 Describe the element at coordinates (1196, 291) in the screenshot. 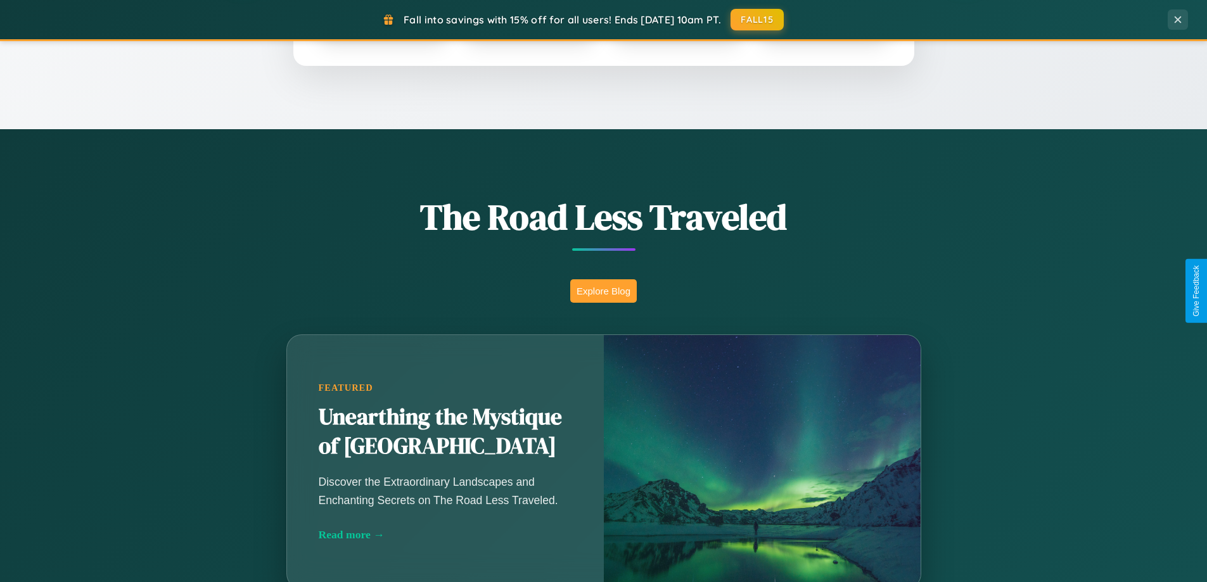

I see `div: Give Feedback` at that location.